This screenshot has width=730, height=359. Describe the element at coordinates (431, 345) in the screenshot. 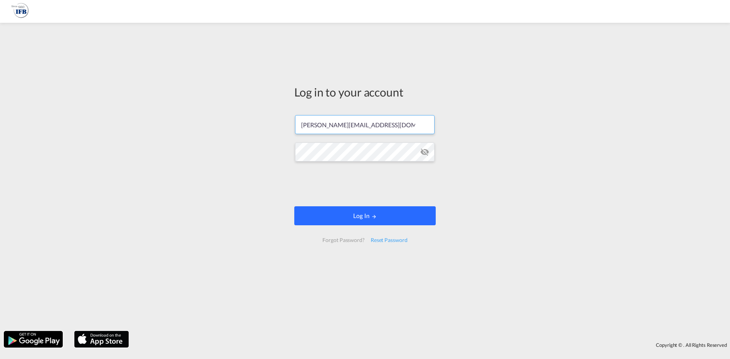

I see `div: Copyright © . All Rights Reserved` at that location.